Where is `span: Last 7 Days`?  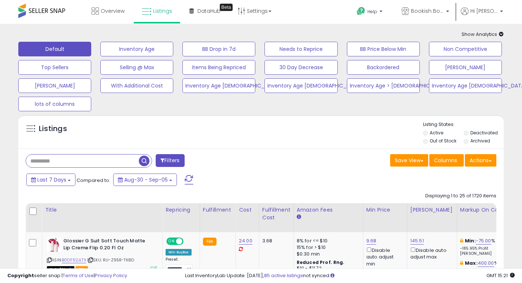
span: Last 7 Days is located at coordinates (52, 180).